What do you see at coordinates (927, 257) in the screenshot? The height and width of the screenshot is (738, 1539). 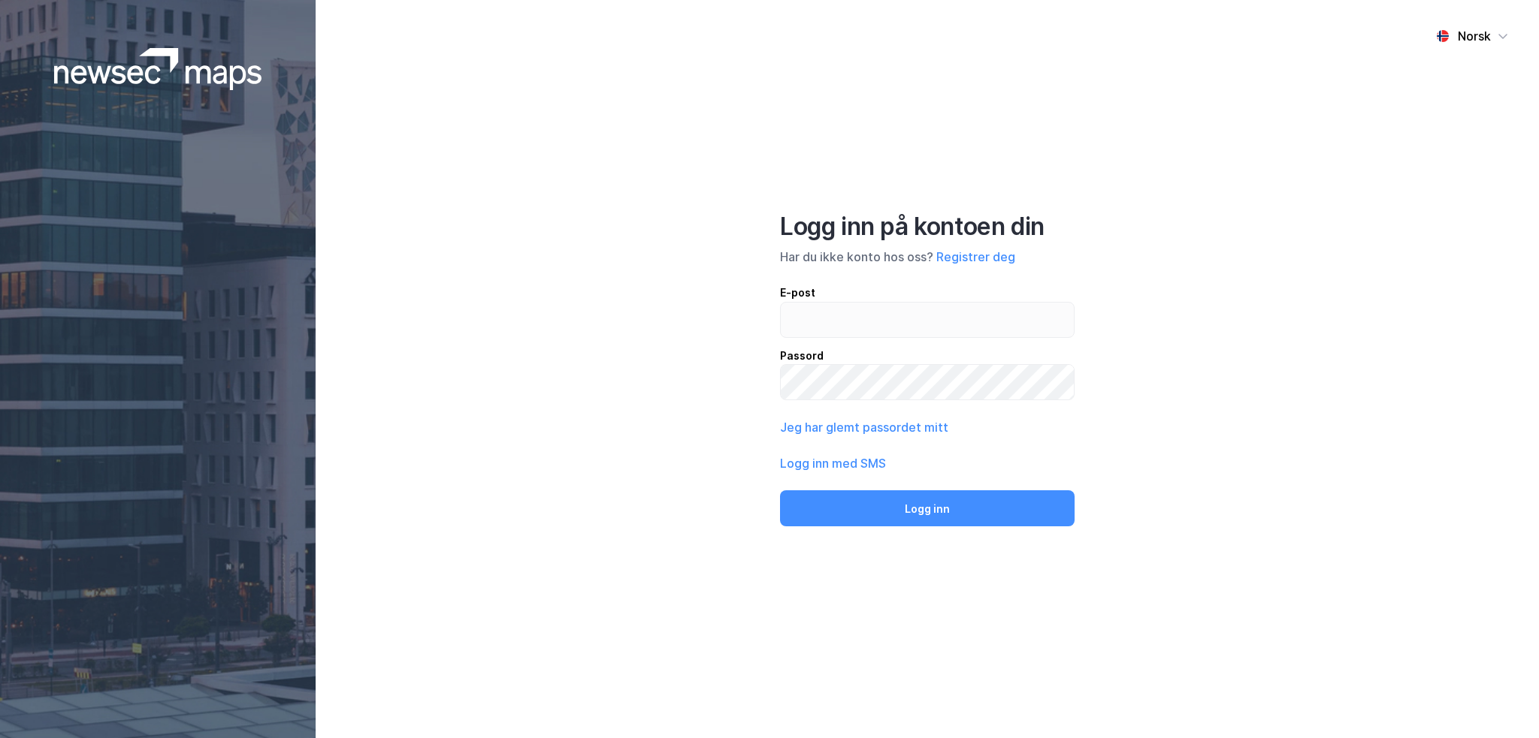 I see `div: Har du ikke konto hos oss?` at bounding box center [927, 257].